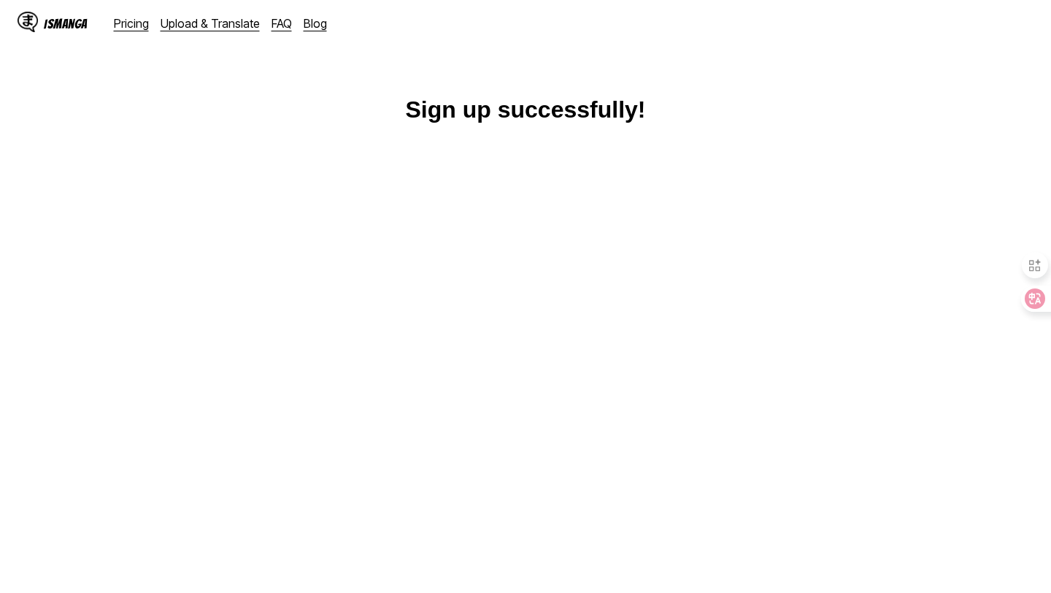 This screenshot has height=593, width=1051. Describe the element at coordinates (66, 23) in the screenshot. I see `div: IsManga` at that location.